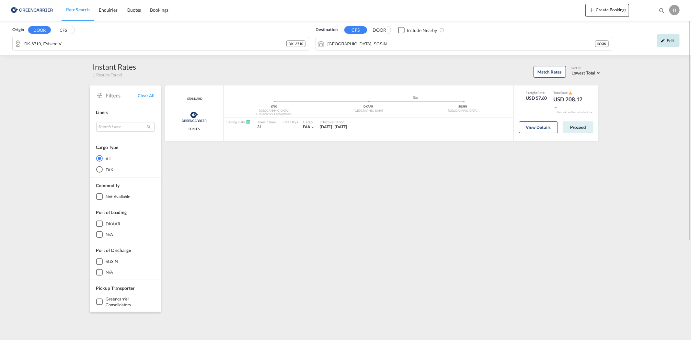 Image resolution: width=691 pixels, height=340 pixels. I want to click on button: View Details, so click(538, 127).